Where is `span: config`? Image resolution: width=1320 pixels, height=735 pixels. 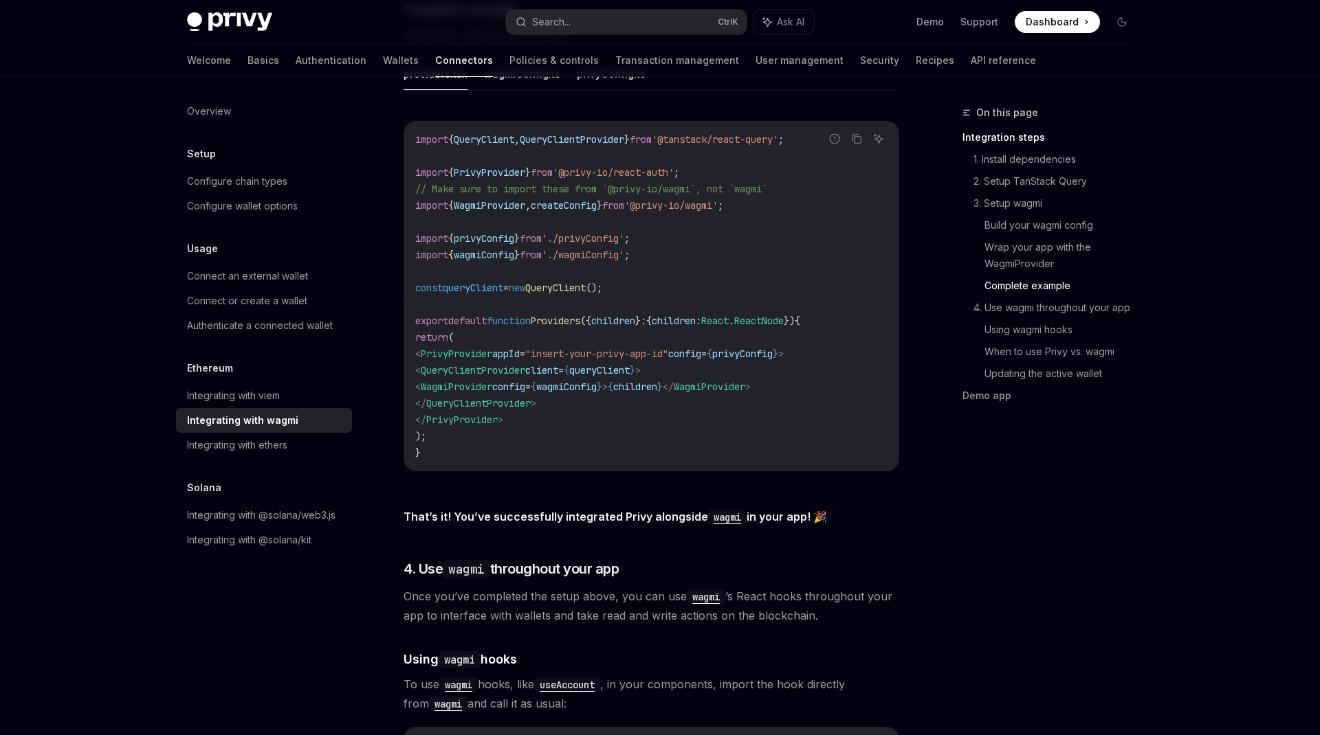
span: config is located at coordinates (685, 354).